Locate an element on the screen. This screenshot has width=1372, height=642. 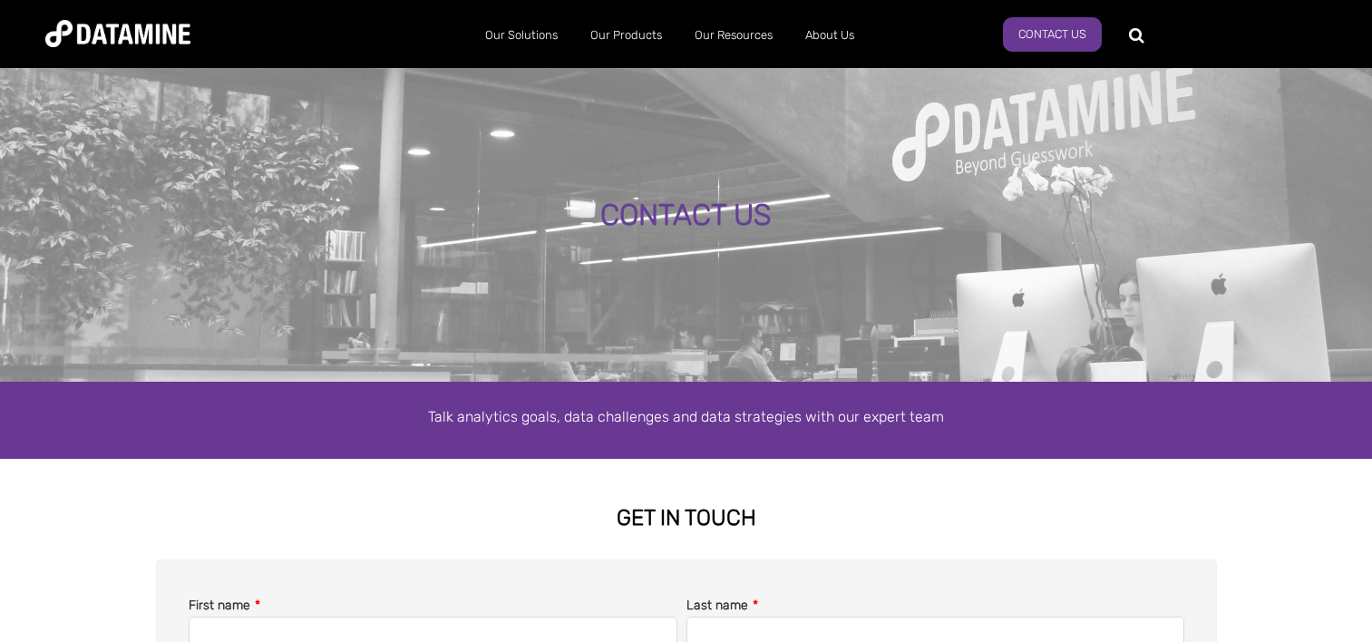
a: Our Resources is located at coordinates (733, 35).